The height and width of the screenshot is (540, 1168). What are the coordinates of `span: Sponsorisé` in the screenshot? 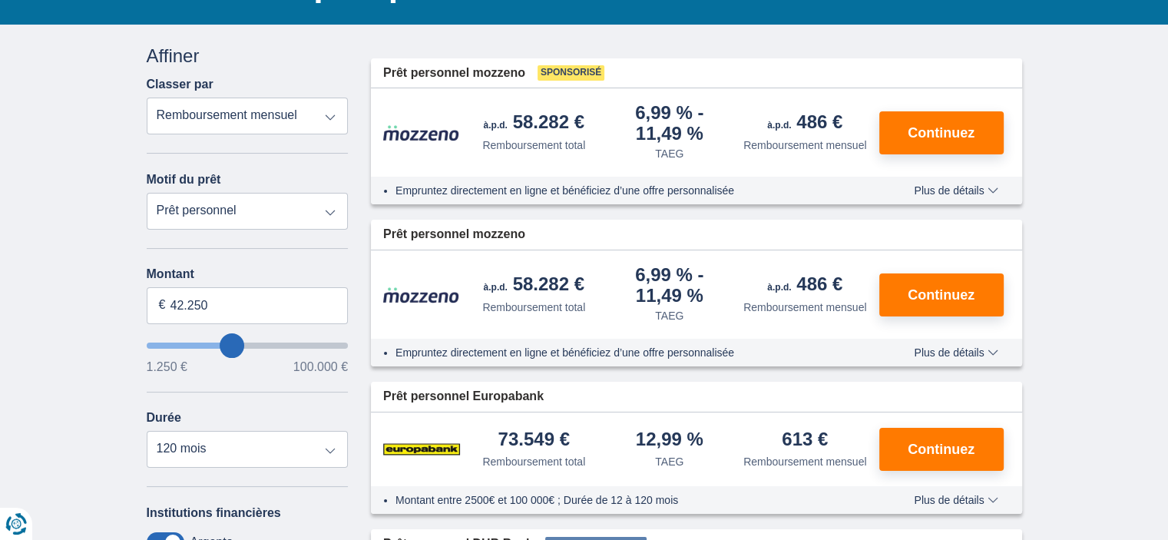 It's located at (571, 73).